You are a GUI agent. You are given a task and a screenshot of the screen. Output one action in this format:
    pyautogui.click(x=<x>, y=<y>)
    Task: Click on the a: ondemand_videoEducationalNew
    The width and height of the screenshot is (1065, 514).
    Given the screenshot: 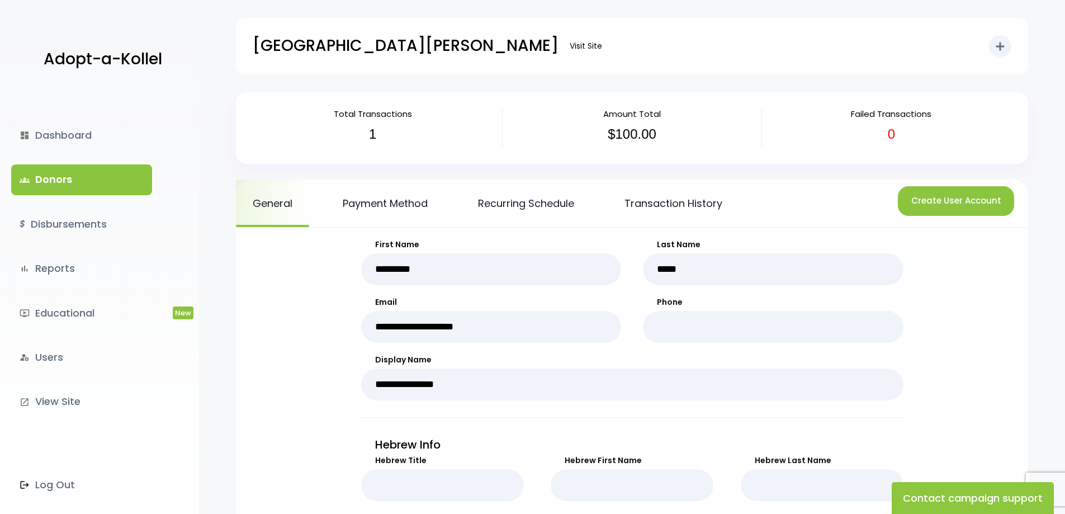 What is the action you would take?
    pyautogui.click(x=82, y=313)
    